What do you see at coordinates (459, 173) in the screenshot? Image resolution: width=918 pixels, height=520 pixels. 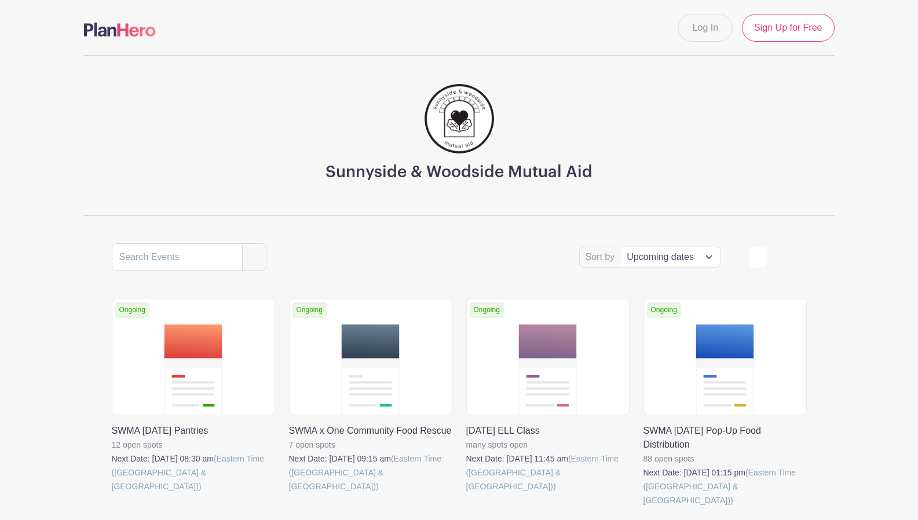 I see `h3: Sunnyside & Woodside Mutual Aid` at bounding box center [459, 173].